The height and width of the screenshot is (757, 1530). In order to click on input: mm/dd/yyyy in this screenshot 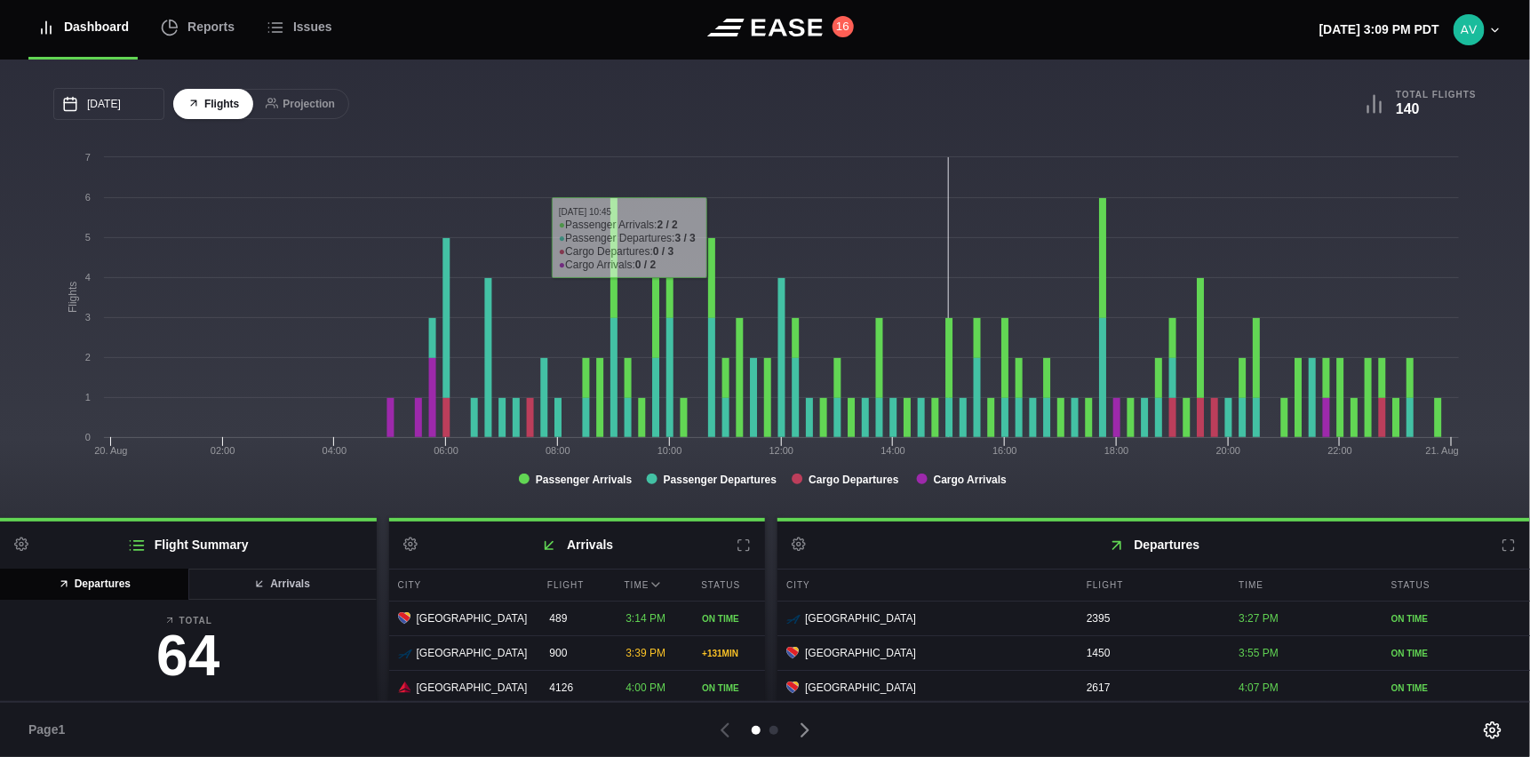, I will do `click(108, 104)`.